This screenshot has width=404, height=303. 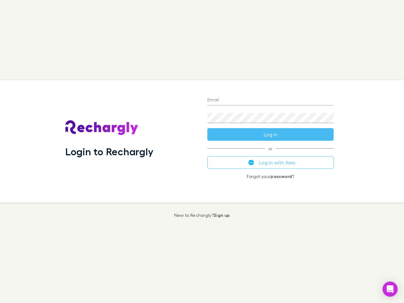 I want to click on img: Rechargly's Logo, so click(x=102, y=128).